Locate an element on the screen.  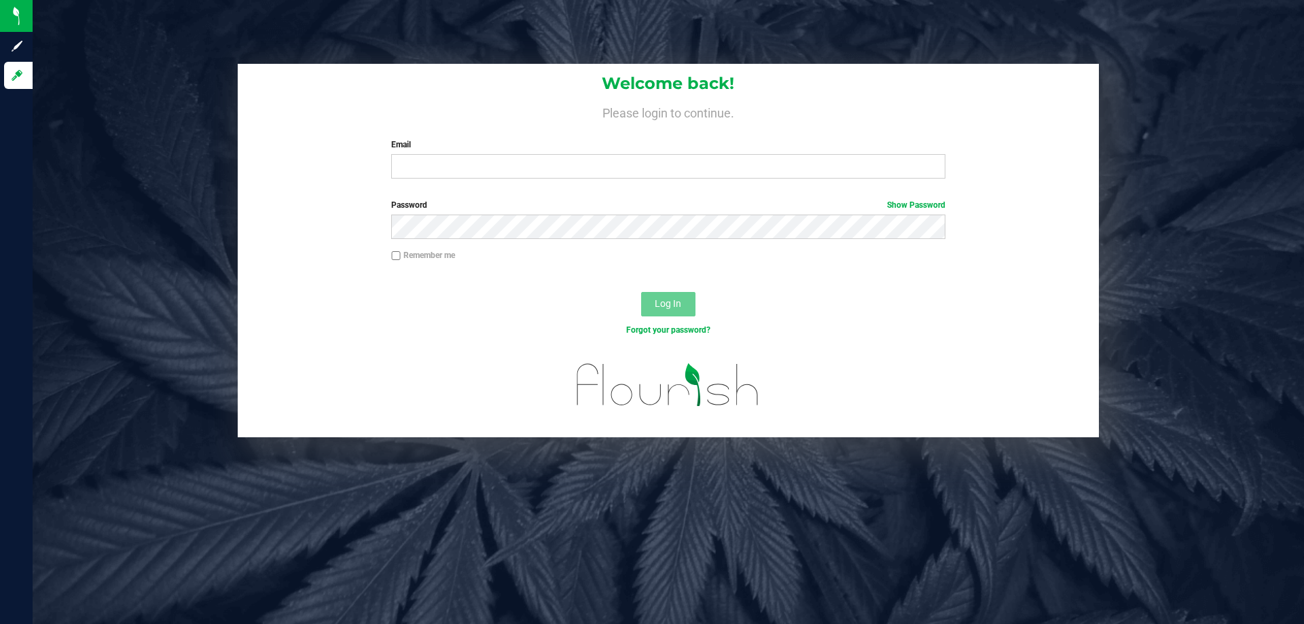
input: Remember me is located at coordinates (396, 256).